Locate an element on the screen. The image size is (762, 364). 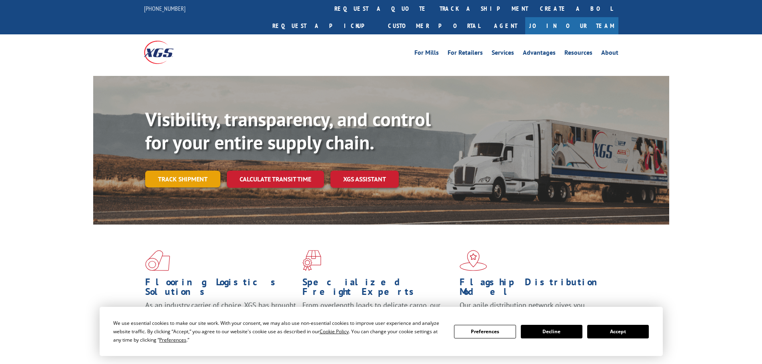
span: Our agile distribution network gives you nationwide inventory management on demand. is located at coordinates (533, 310).